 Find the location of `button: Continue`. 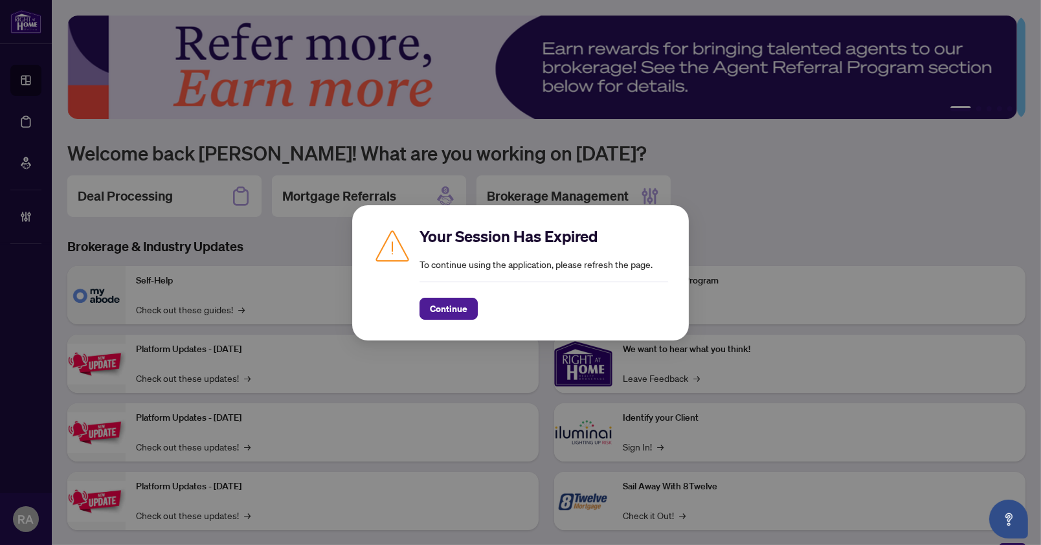

button: Continue is located at coordinates (449, 309).